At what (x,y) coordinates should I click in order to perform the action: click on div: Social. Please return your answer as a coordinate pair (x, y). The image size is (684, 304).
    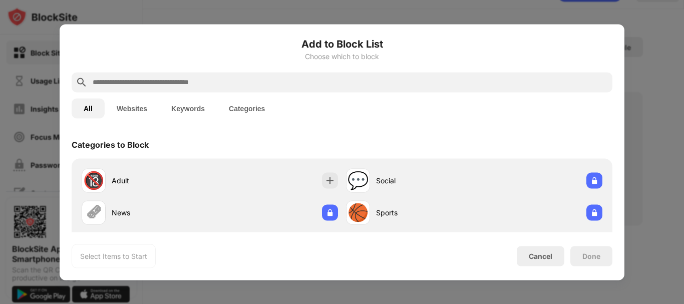
    Looking at the image, I should click on (425, 180).